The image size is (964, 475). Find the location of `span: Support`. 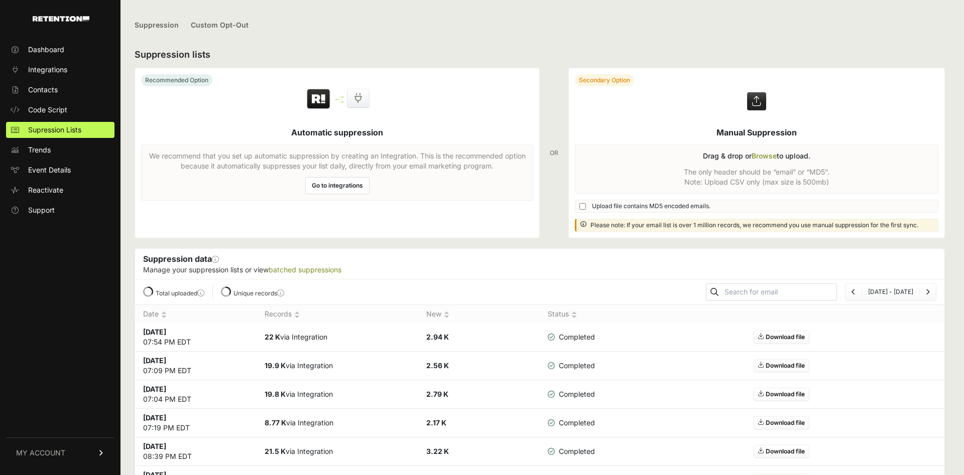

span: Support is located at coordinates (41, 210).